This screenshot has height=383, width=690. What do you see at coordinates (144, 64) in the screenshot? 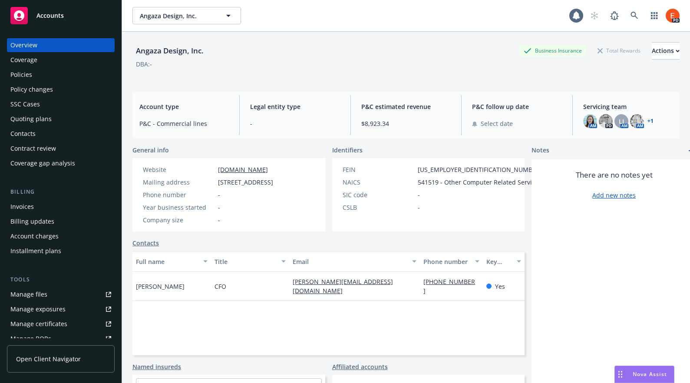
I see `div: DBA: -` at bounding box center [144, 64].